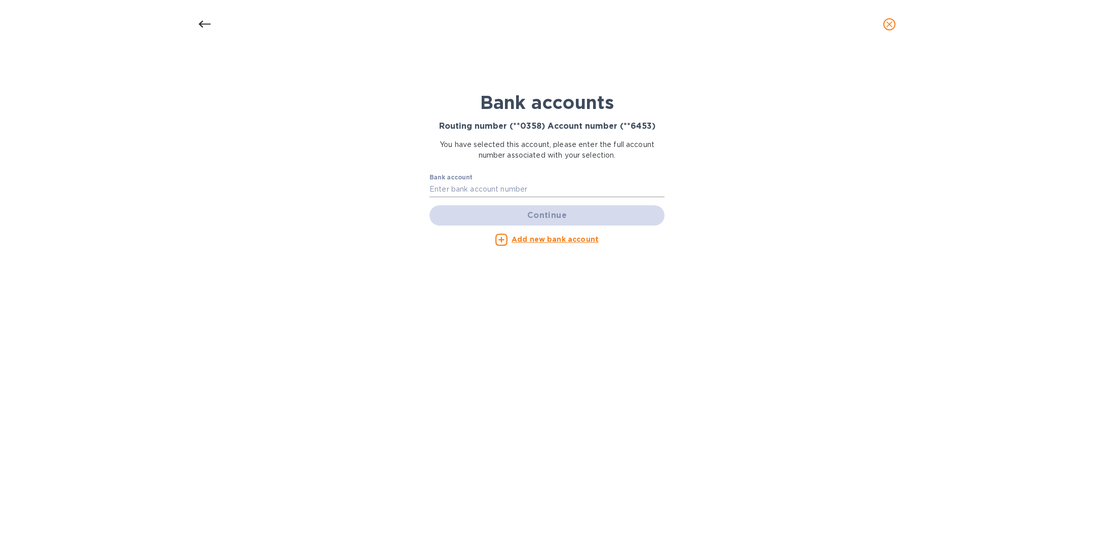  Describe the element at coordinates (890, 24) in the screenshot. I see `button: close` at that location.